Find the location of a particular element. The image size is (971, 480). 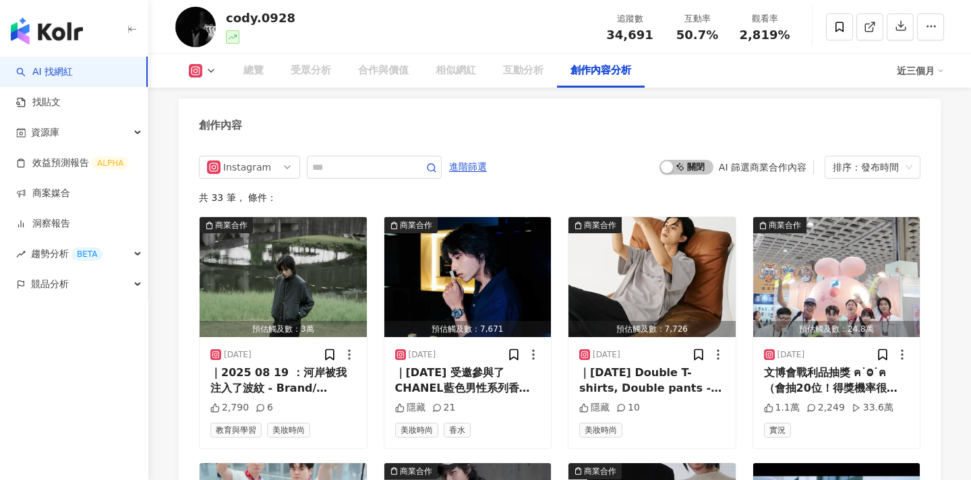

div: 創作內容 is located at coordinates (220, 125).